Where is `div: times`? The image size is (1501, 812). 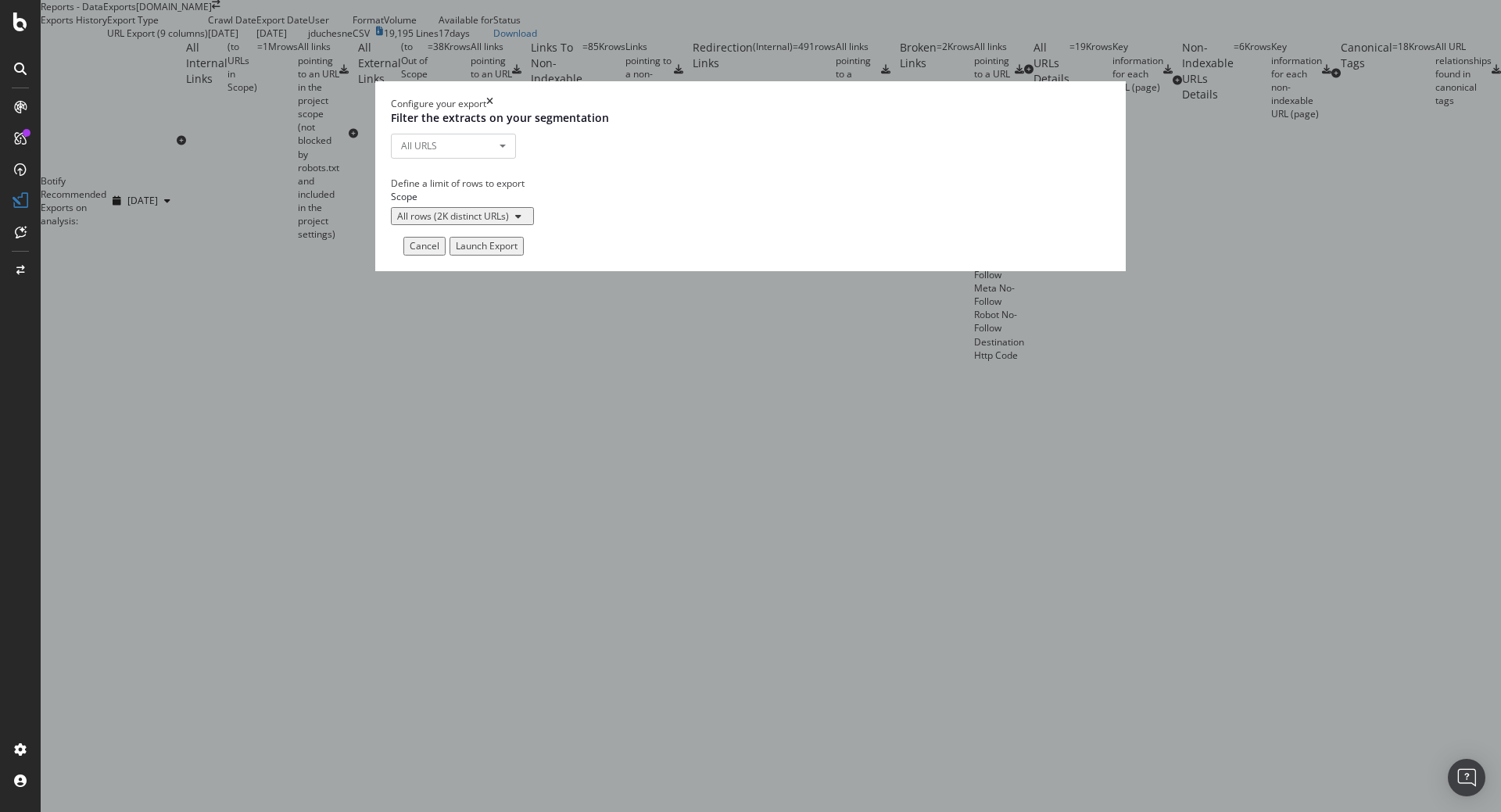
div: times is located at coordinates (489, 103).